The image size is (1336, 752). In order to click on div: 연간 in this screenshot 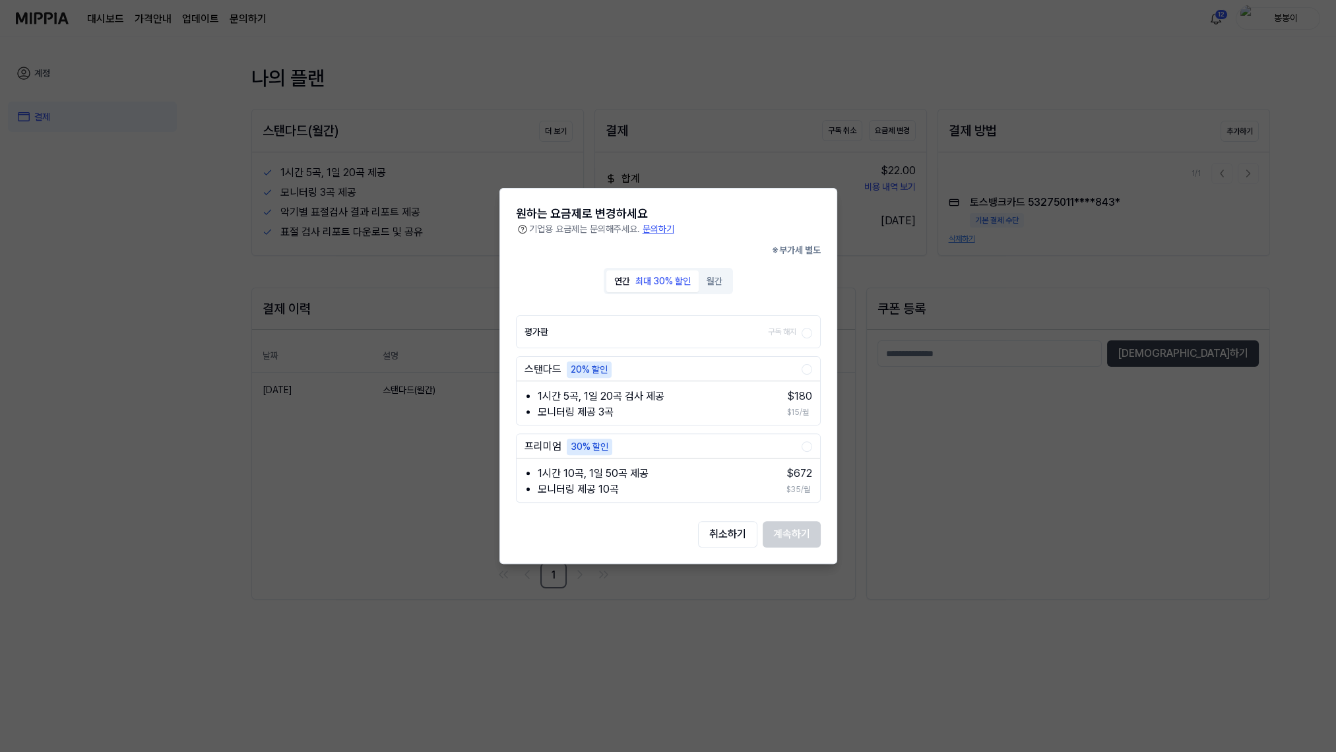, I will do `click(622, 281)`.